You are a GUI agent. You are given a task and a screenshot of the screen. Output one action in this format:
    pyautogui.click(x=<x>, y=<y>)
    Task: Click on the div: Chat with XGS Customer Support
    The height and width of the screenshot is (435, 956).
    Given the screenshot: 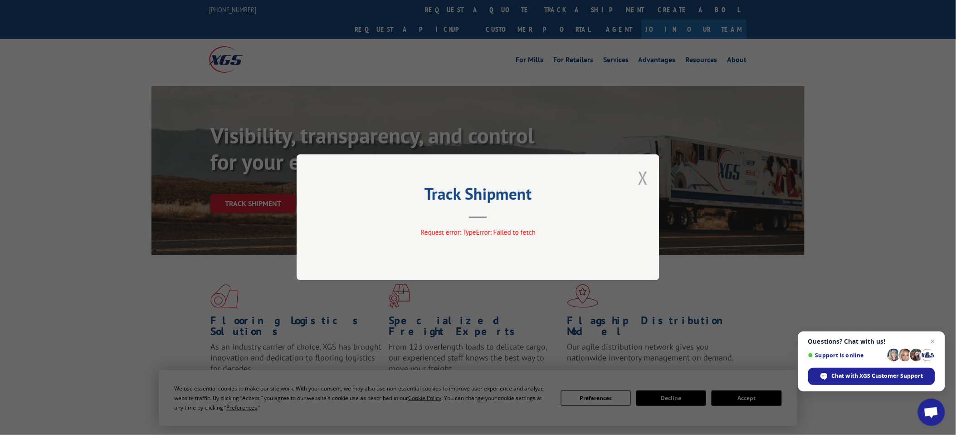 What is the action you would take?
    pyautogui.click(x=872, y=376)
    